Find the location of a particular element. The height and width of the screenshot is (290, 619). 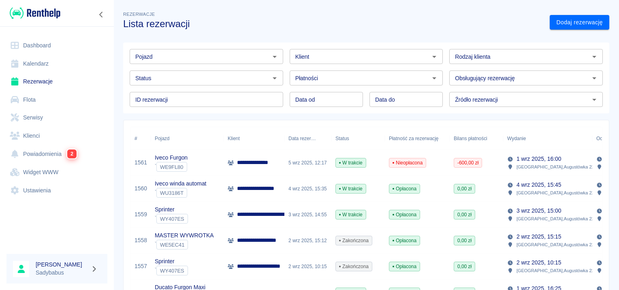

a: 1559 is located at coordinates (140, 214).